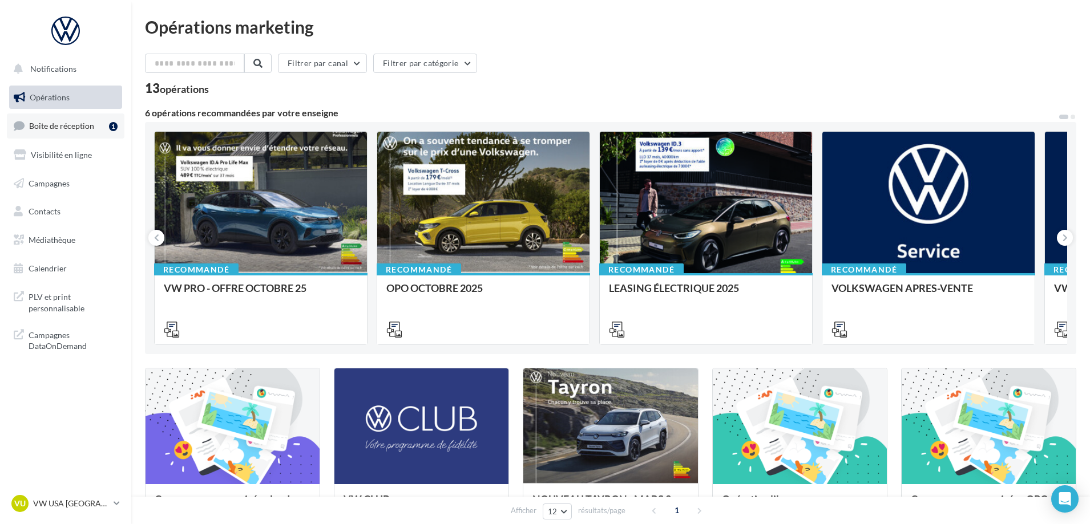  I want to click on span: VU, so click(20, 504).